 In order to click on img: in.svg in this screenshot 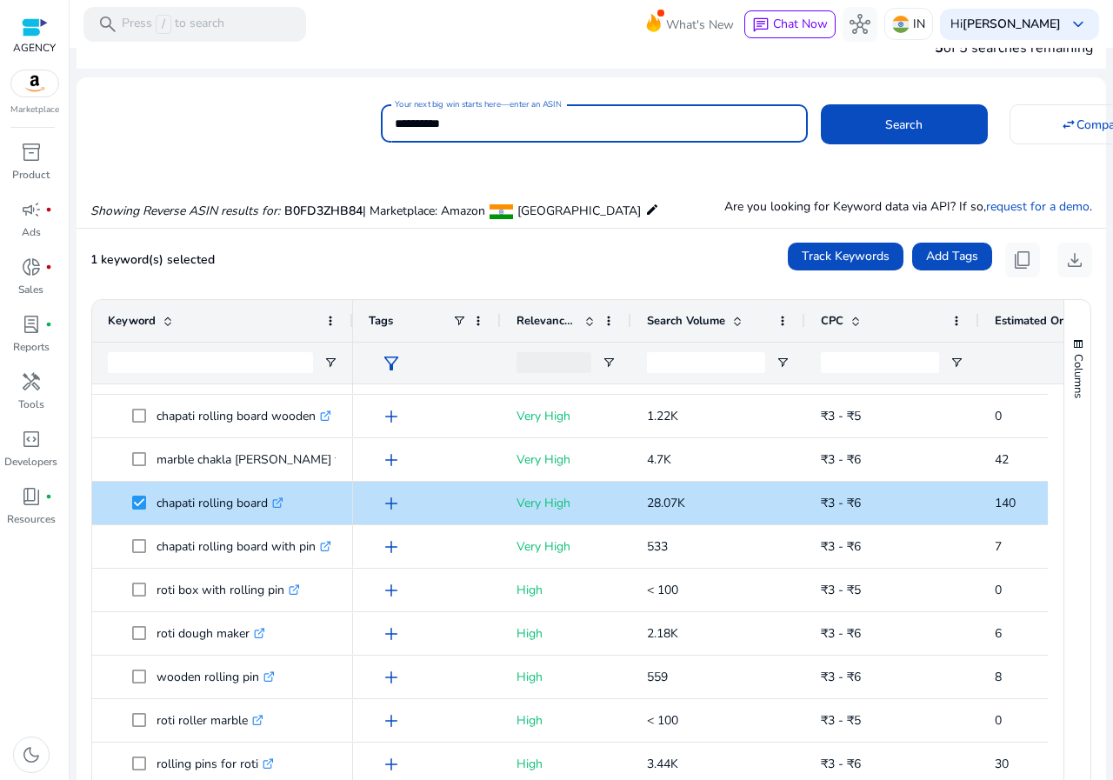, I will do `click(901, 24)`.